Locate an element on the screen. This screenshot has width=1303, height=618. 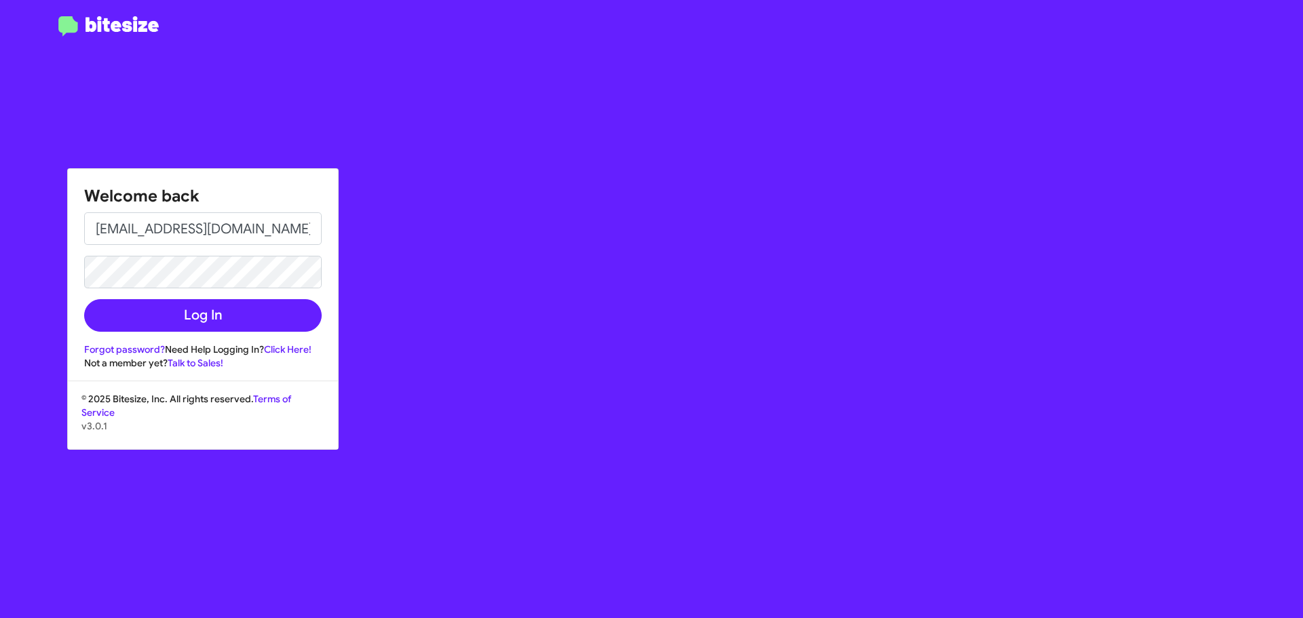
div: Need Help Logging In? is located at coordinates (203, 350).